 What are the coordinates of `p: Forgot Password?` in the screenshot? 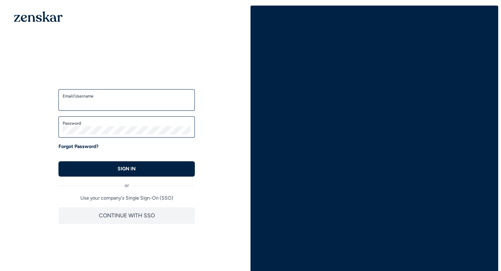 It's located at (78, 146).